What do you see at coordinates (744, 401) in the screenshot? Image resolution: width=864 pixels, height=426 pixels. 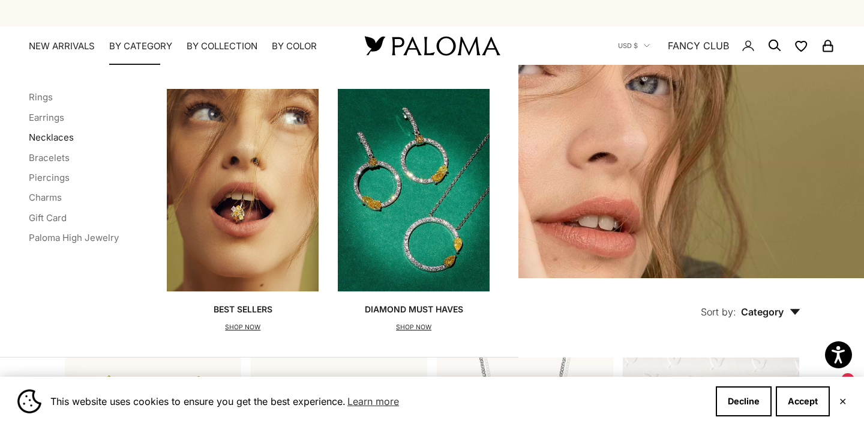 I see `button: Decline` at bounding box center [744, 401].